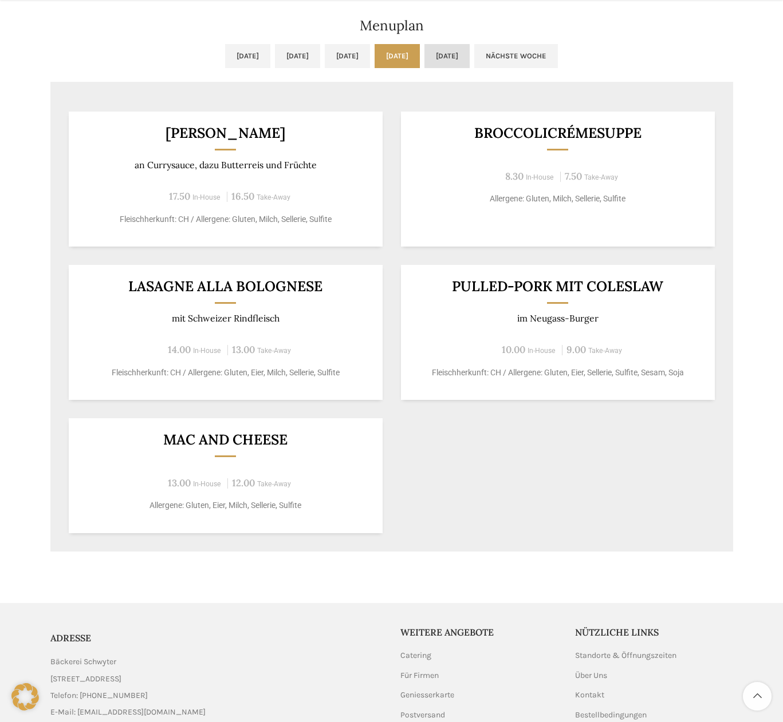 This screenshot has height=722, width=783. Describe the element at coordinates (243, 196) in the screenshot. I see `span: 16.50` at that location.